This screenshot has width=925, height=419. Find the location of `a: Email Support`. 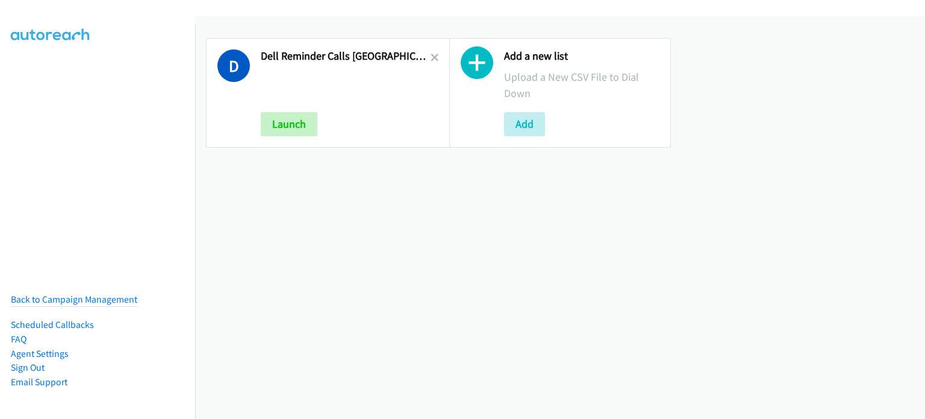

a: Email Support is located at coordinates (39, 381).